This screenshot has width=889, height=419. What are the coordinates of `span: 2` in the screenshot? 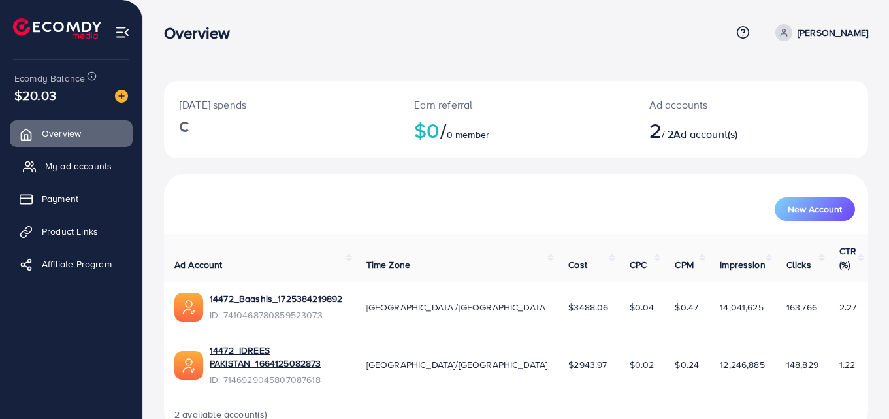 It's located at (655, 130).